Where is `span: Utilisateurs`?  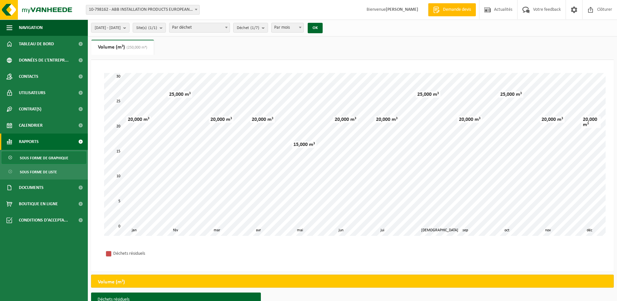 span: Utilisateurs is located at coordinates (32, 93).